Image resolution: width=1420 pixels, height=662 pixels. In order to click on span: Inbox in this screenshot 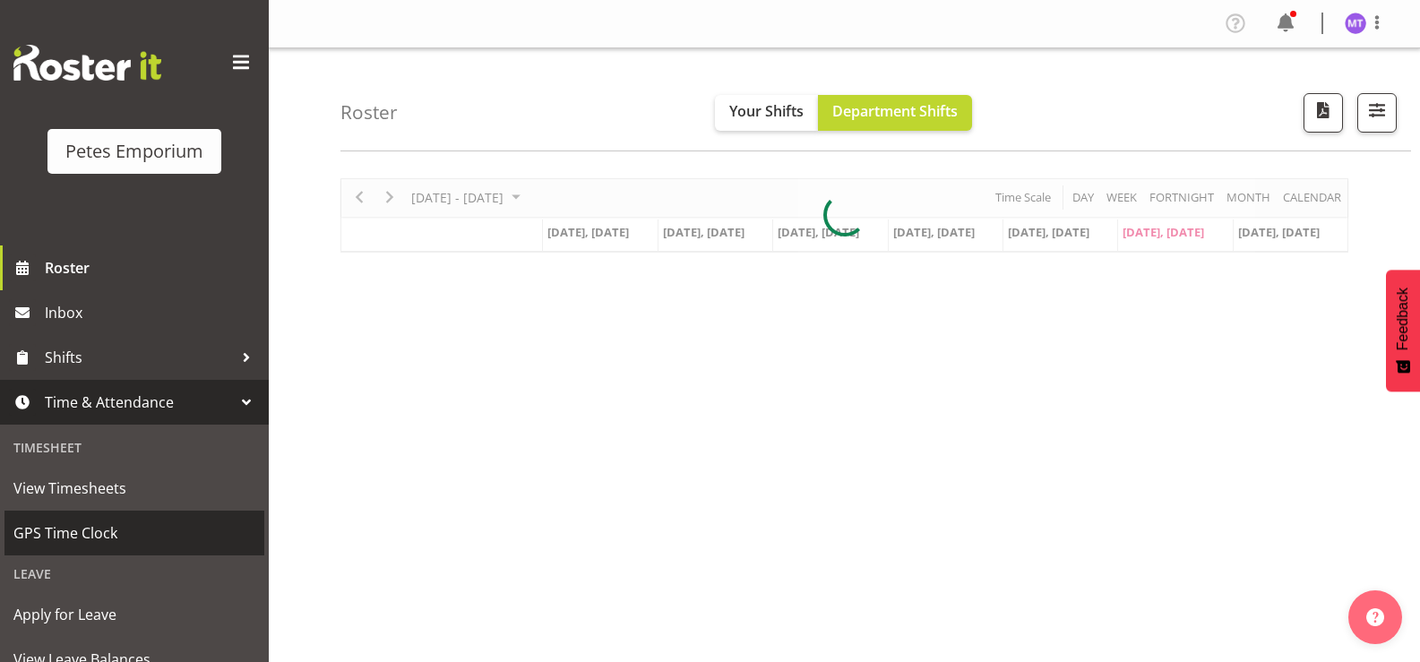, I will do `click(152, 313)`.